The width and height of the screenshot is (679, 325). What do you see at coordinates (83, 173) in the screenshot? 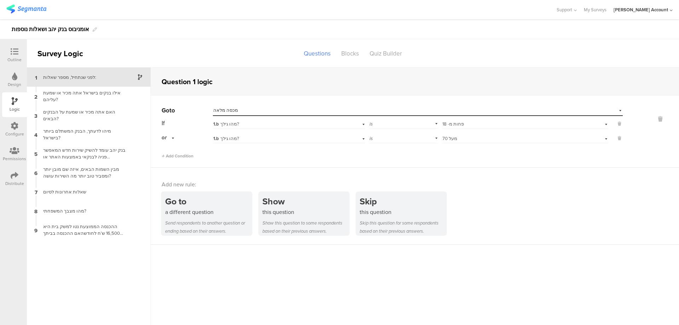
I see `div: מבין השמות הבאים, איזה שם מובן יותר ומסביר טוב יותר מה השירות עושה?` at bounding box center [83, 173].